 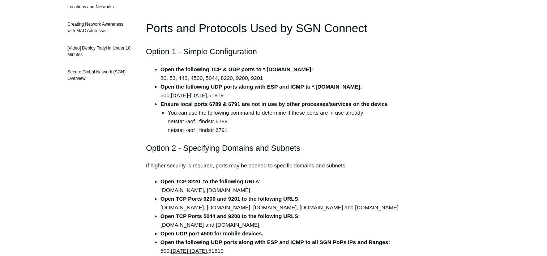 I want to click on li: 80, 53, 443, 4500, 5044, 8220, 9200, 9201, so click(x=281, y=74).